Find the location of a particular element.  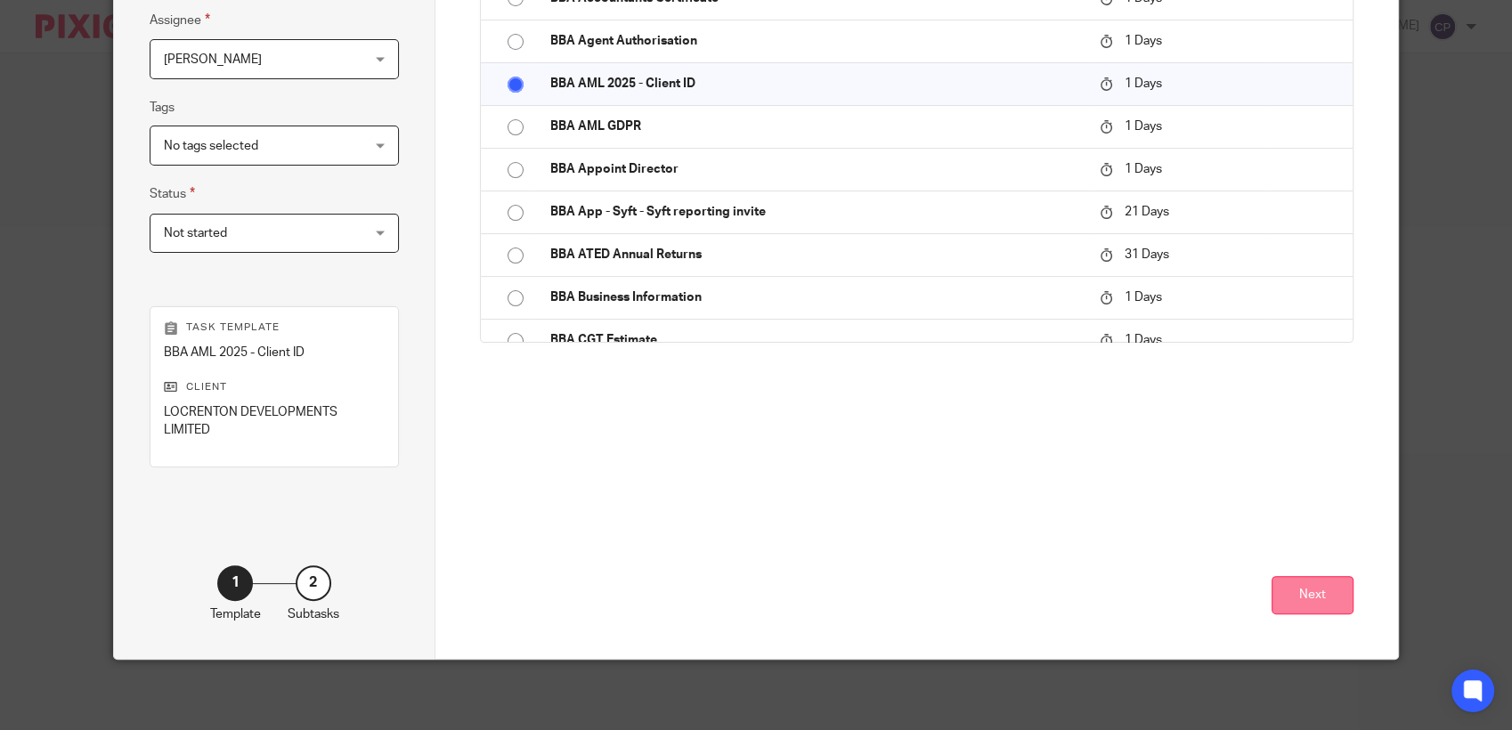

span: 21 Days is located at coordinates (1147, 212).